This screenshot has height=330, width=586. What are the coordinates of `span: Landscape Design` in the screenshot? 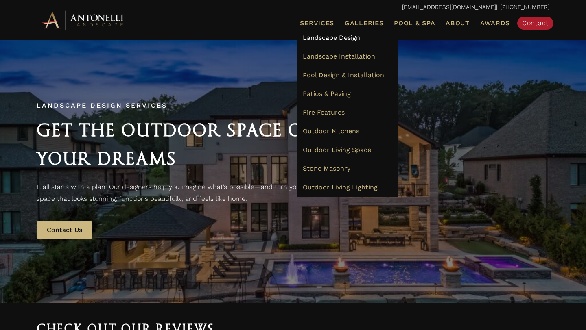 It's located at (331, 37).